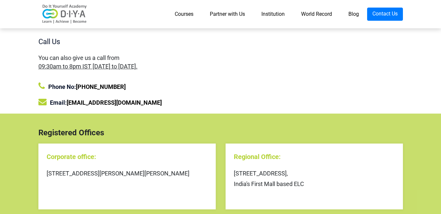 The width and height of the screenshot is (441, 214). Describe the element at coordinates (354, 14) in the screenshot. I see `a: Blog` at that location.